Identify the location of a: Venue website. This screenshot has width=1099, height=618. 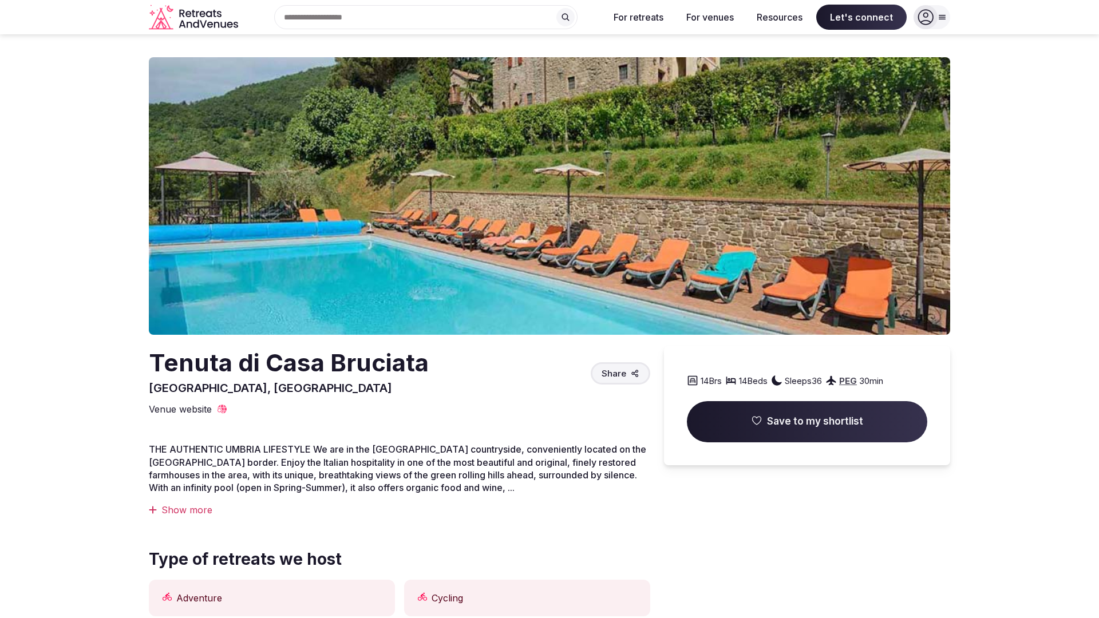
(188, 409).